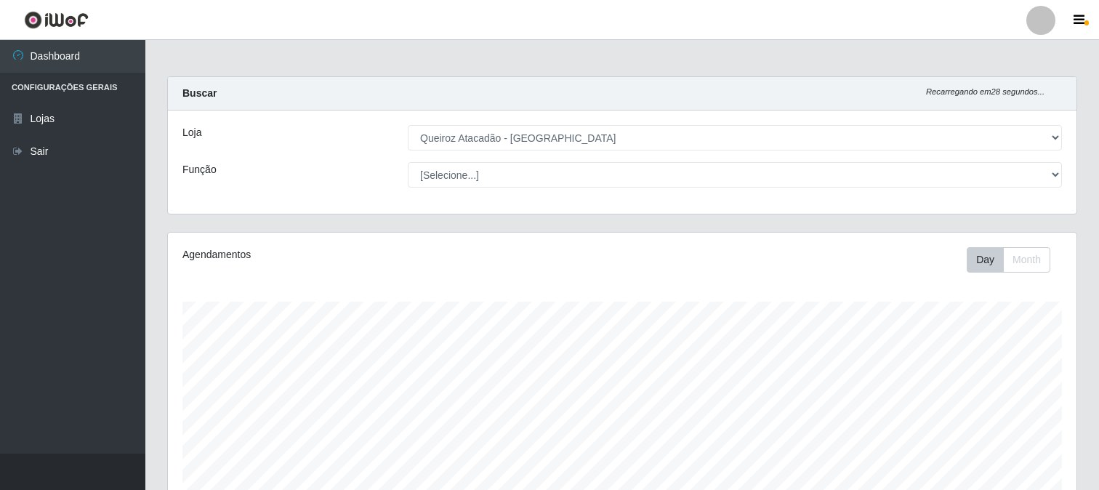 Image resolution: width=1099 pixels, height=490 pixels. Describe the element at coordinates (985, 259) in the screenshot. I see `button: Day` at that location.